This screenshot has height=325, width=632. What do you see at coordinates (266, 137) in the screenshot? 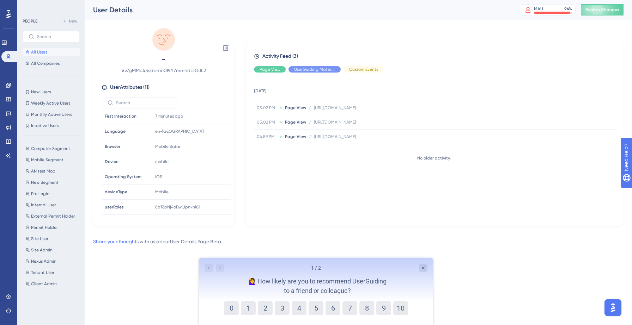
I see `span: 04.59 PM` at bounding box center [266, 137].